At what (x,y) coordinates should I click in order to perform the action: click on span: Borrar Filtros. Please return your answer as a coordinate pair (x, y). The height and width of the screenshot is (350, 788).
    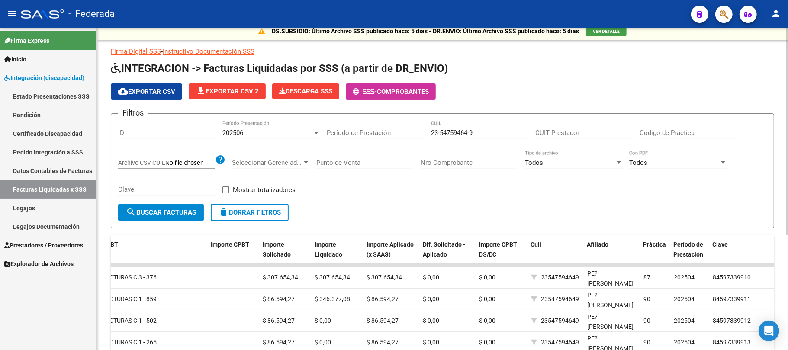
    Looking at the image, I should click on (250, 213).